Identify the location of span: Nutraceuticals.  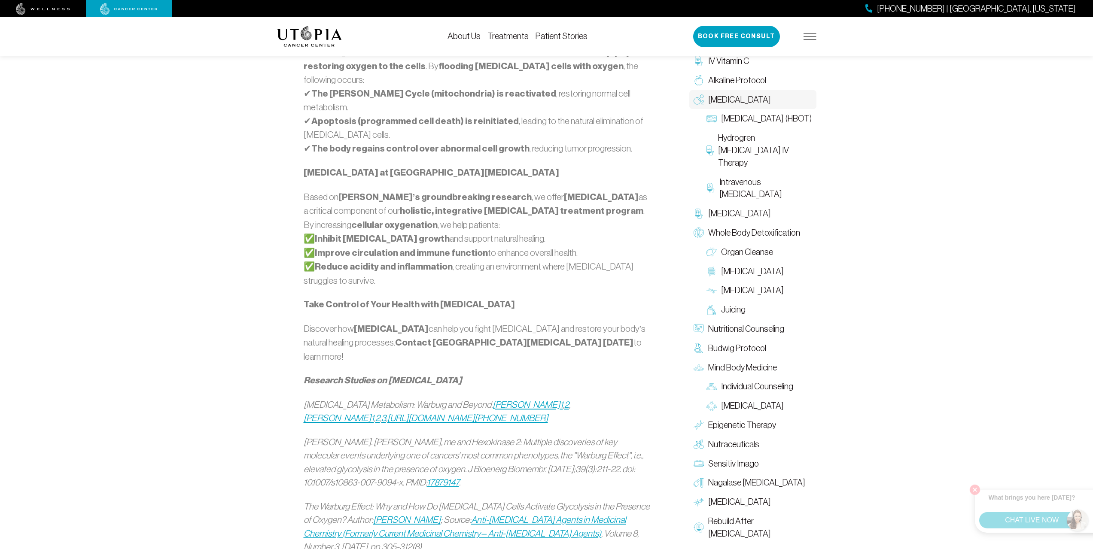
(734, 444).